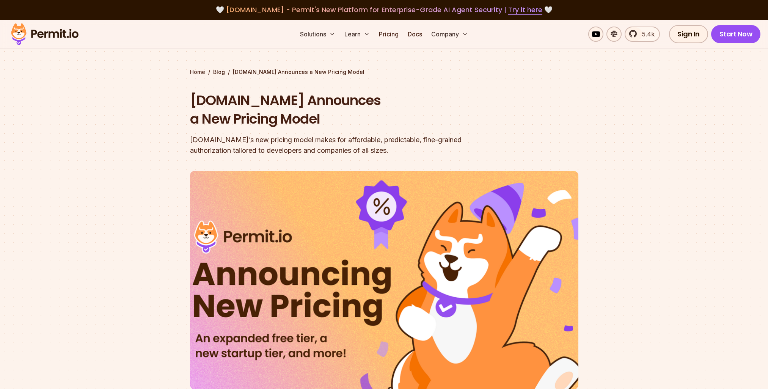  What do you see at coordinates (318, 34) in the screenshot?
I see `button: Solutions` at bounding box center [318, 34].